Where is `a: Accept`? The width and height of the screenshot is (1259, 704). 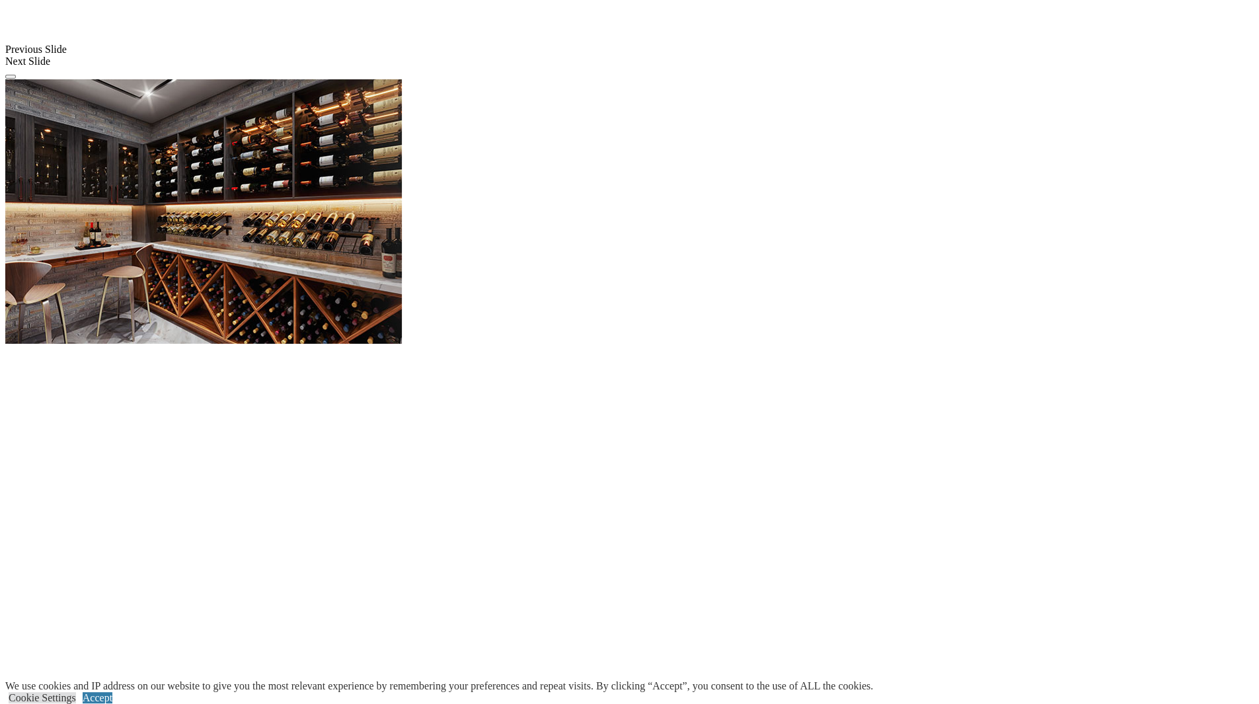 a: Accept is located at coordinates (97, 697).